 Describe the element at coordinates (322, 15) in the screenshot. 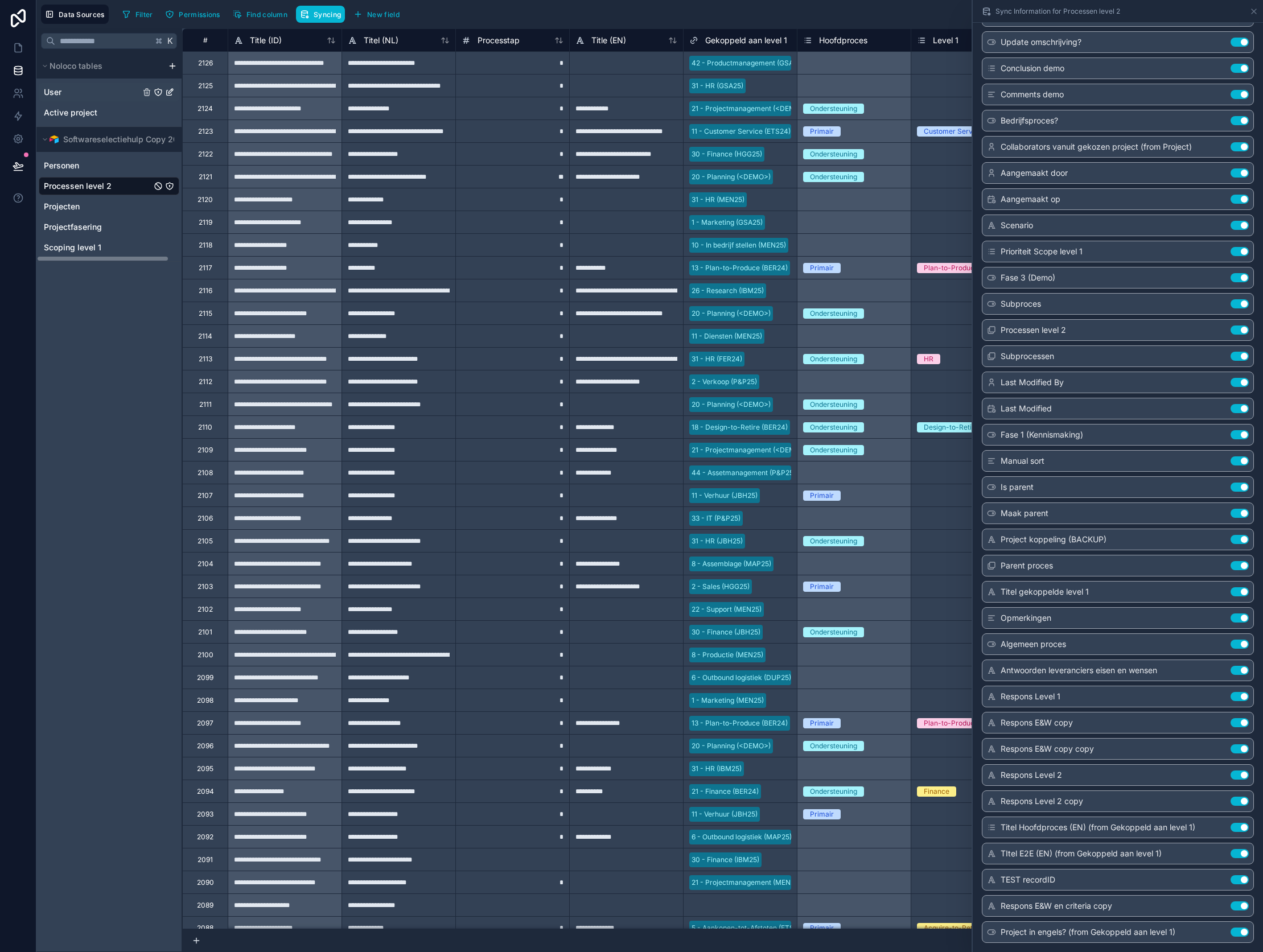

I see `a: Syncing` at that location.